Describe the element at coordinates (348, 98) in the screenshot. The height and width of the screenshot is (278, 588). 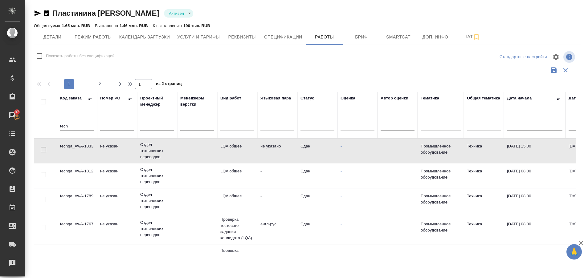
I see `div: Оценка` at that location.